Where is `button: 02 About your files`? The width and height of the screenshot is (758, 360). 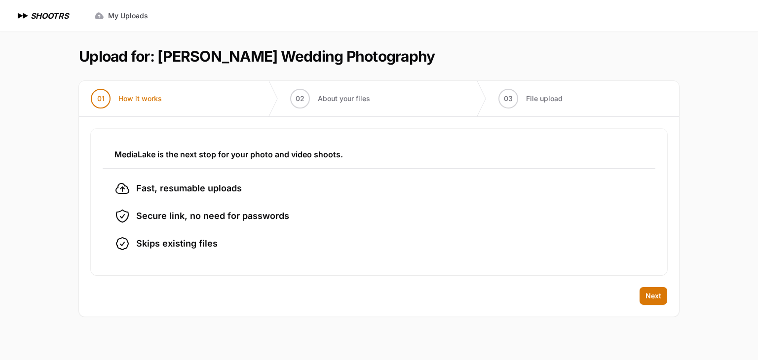
button: 02 About your files is located at coordinates (330, 99).